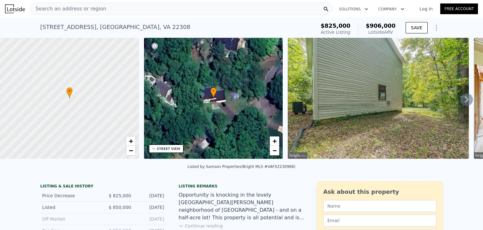 The image size is (483, 230). I want to click on div: Listed by Samson Properties (Bright MLS #VAFX2230988), so click(241, 166).